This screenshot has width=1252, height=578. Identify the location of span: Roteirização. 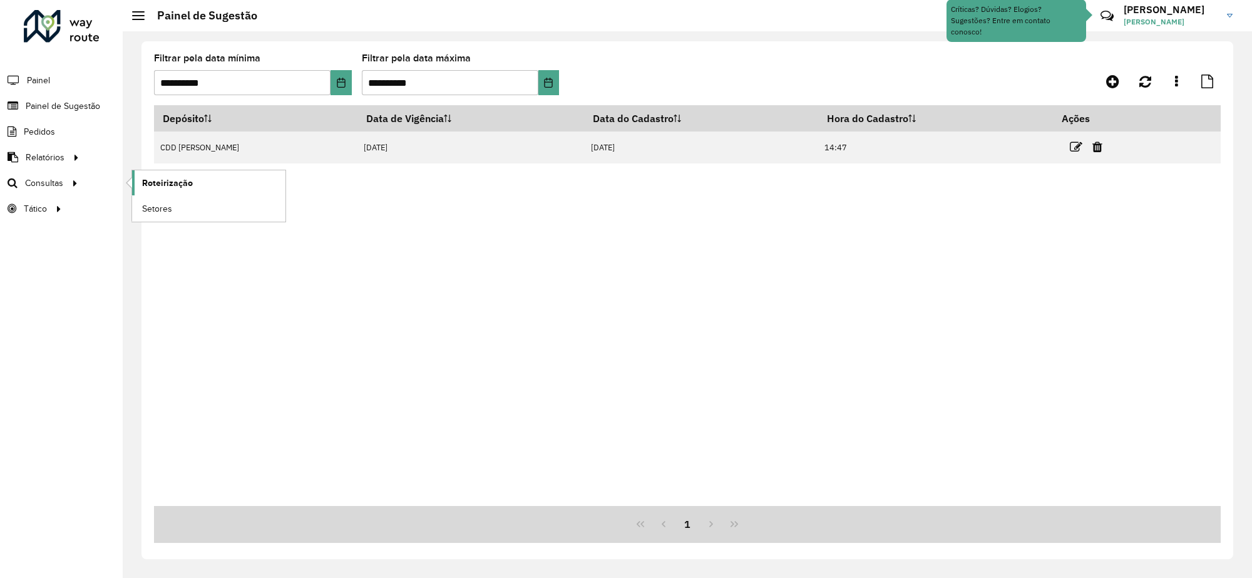
(167, 183).